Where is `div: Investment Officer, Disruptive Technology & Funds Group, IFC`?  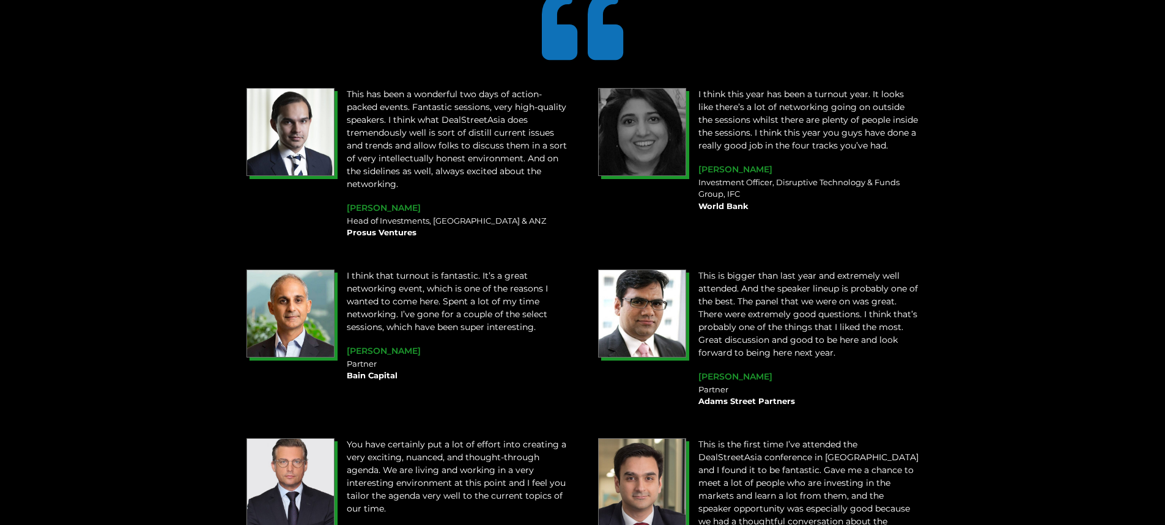 div: Investment Officer, Disruptive Technology & Funds Group, IFC is located at coordinates (808, 194).